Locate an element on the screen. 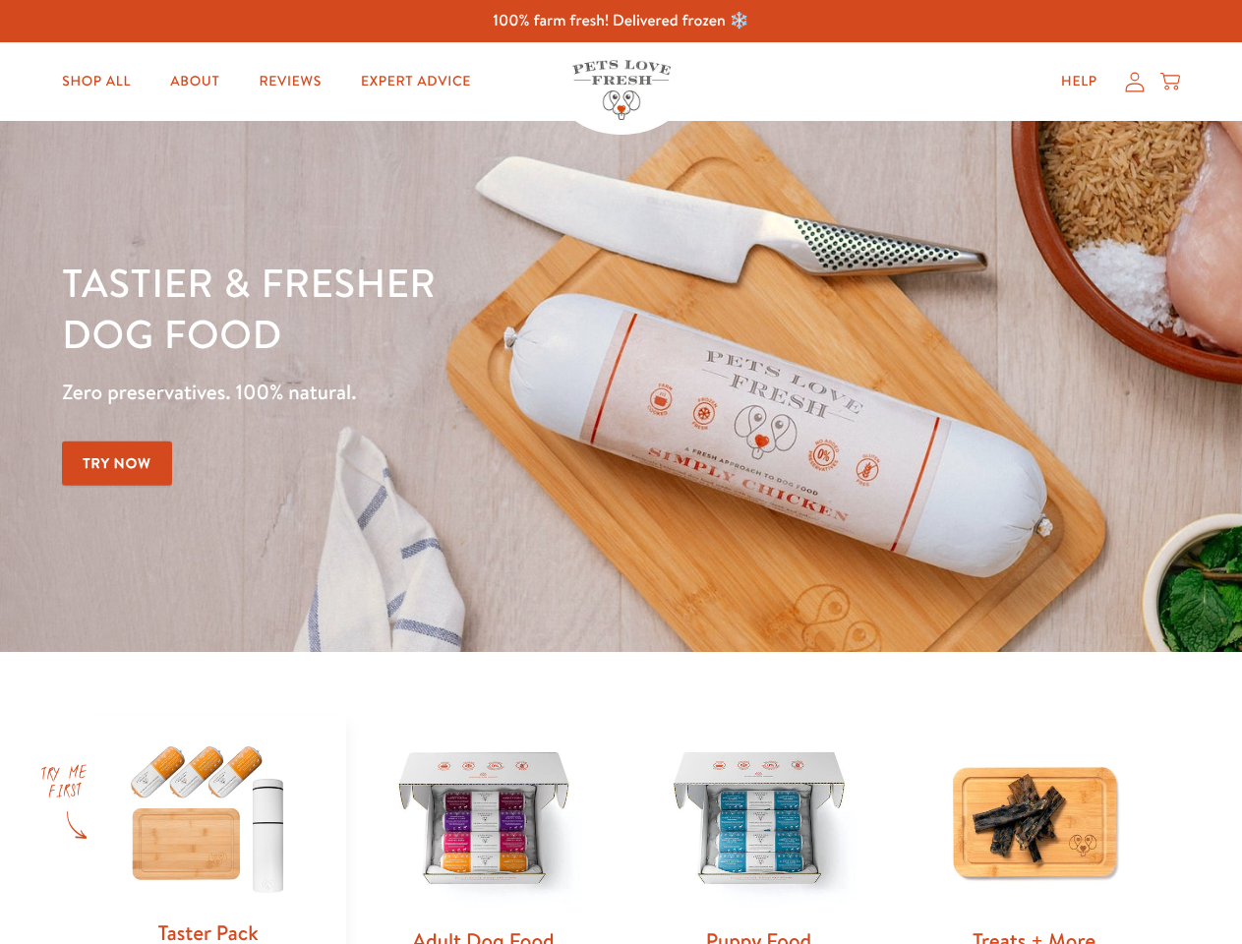  h1: Tastier & fresher dog food is located at coordinates (435, 308).